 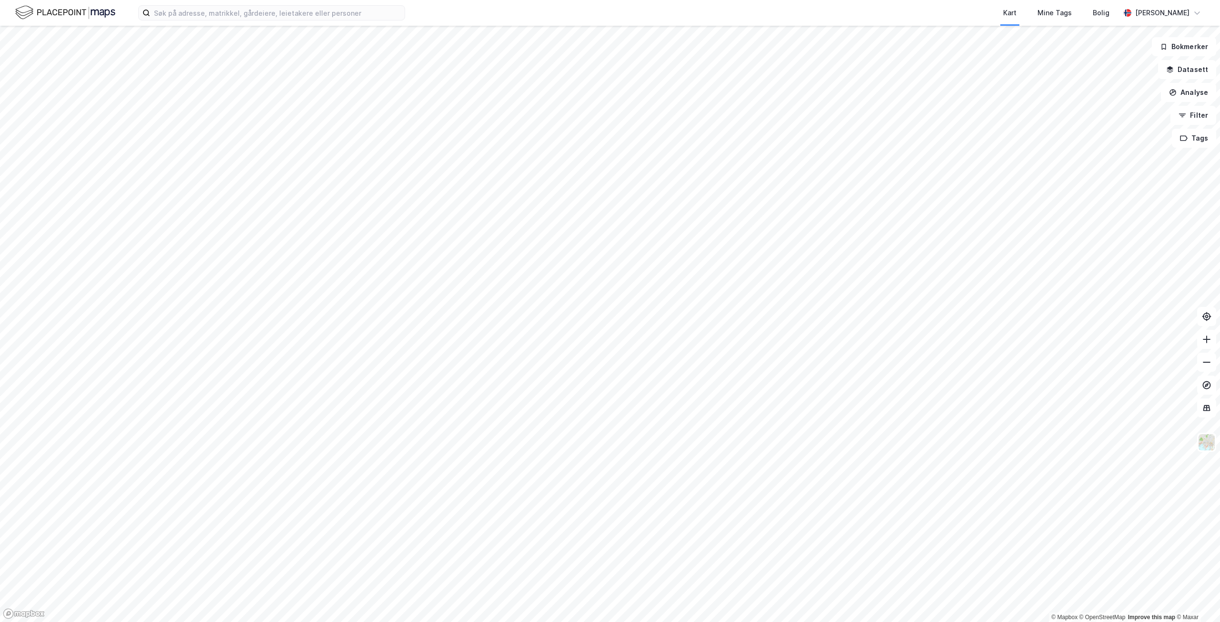 What do you see at coordinates (1188, 92) in the screenshot?
I see `button: Analyse` at bounding box center [1188, 92].